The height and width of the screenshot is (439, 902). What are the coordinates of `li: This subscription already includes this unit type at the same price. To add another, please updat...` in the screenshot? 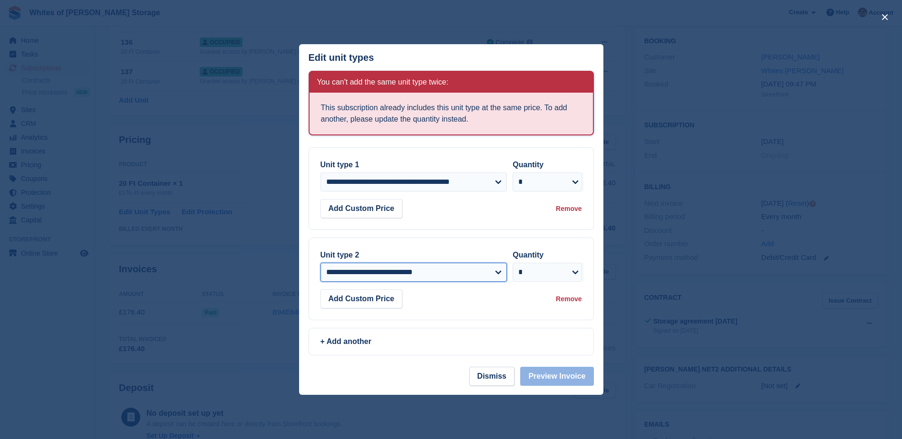 It's located at (451, 114).